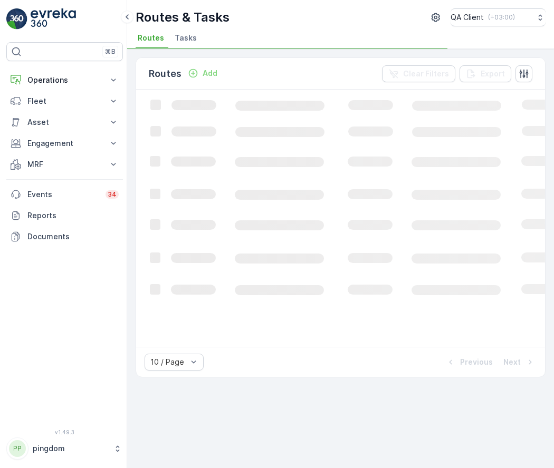 This screenshot has height=468, width=554. I want to click on p: ( +03:00 ), so click(501, 17).